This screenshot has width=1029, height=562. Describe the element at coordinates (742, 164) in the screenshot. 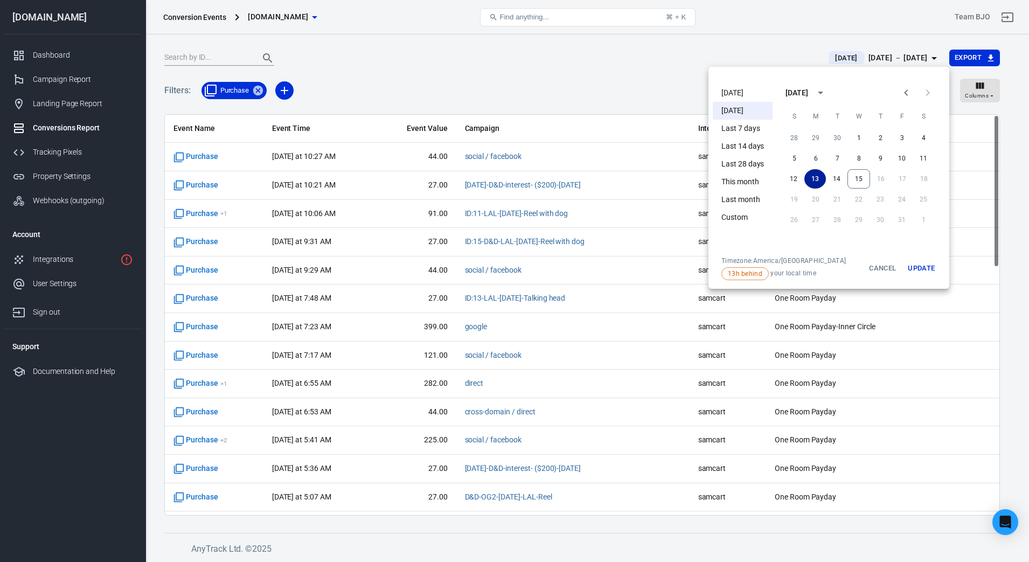

I see `li: Last 28 days` at that location.